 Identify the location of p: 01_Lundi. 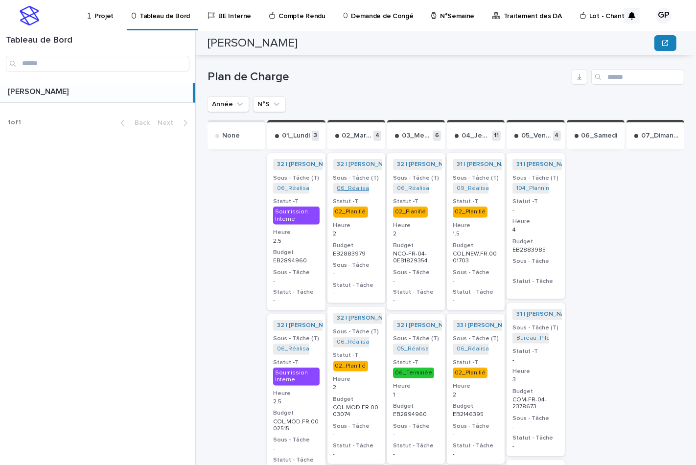
(295, 135).